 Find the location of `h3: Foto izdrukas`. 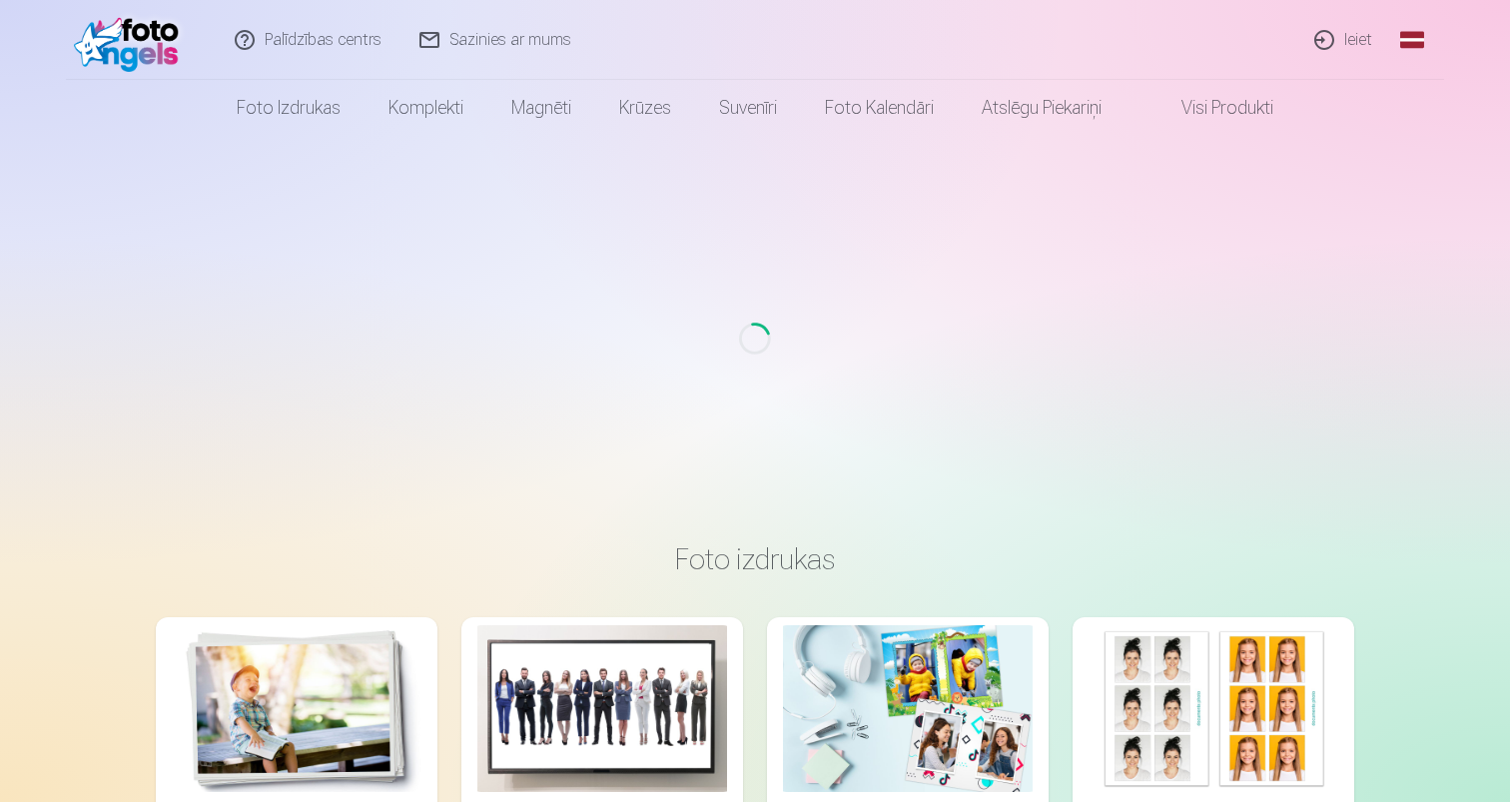

h3: Foto izdrukas is located at coordinates (755, 559).